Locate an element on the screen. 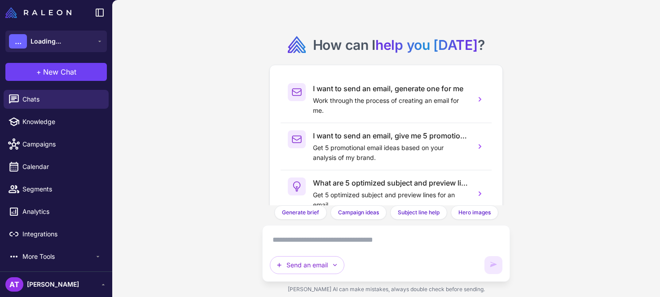  a: Segments is located at coordinates (56, 189).